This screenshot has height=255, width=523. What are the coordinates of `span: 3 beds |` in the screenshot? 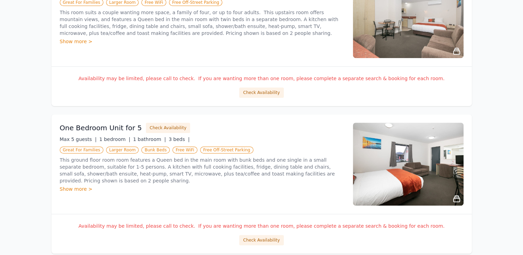 It's located at (179, 139).